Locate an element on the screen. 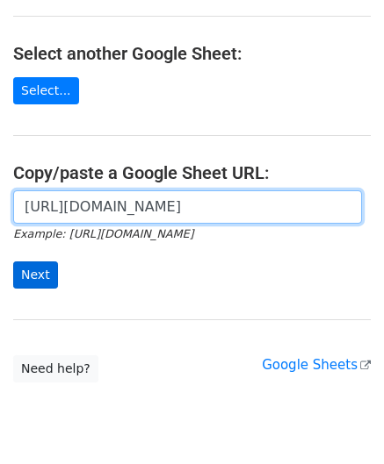 The height and width of the screenshot is (464, 384). h4: Select another Google Sheet: is located at coordinates (191, 54).